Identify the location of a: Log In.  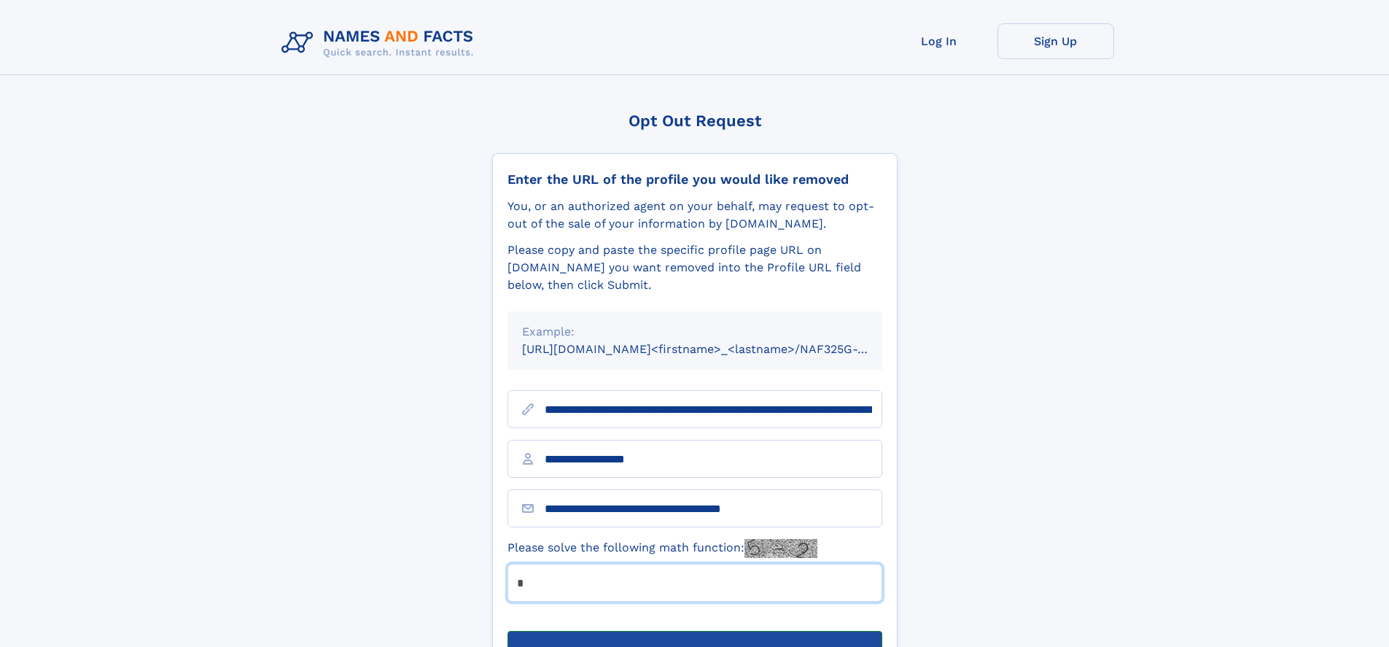
(939, 41).